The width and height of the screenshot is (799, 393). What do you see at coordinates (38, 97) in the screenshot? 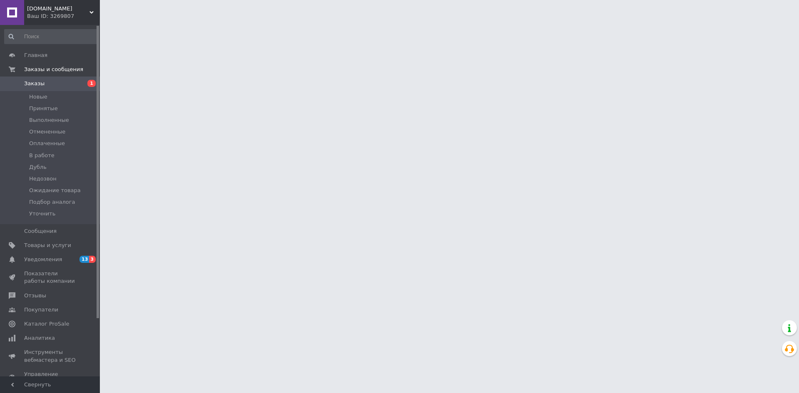
I see `span: Новые` at bounding box center [38, 97].